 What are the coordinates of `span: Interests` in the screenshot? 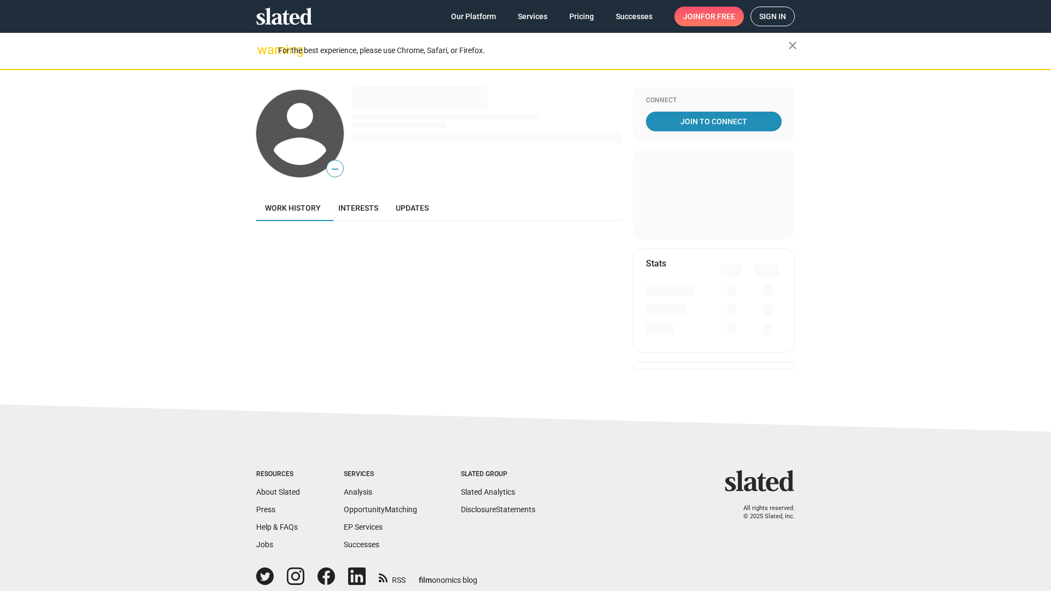 It's located at (358, 208).